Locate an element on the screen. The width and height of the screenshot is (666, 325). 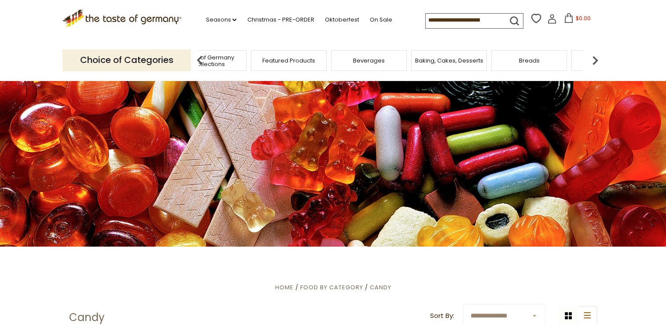
a: Featured Products is located at coordinates (289, 60).